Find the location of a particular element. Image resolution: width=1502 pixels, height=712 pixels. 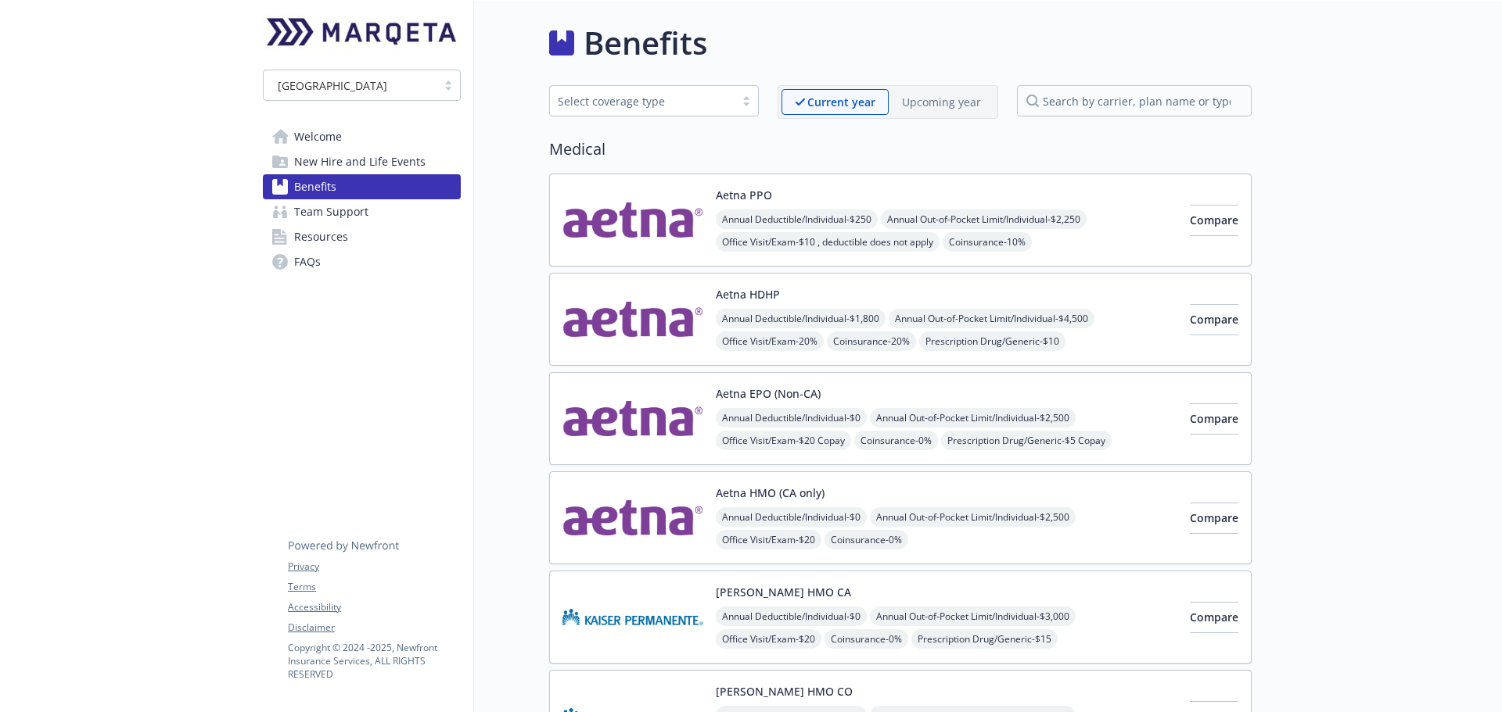

span: Office Visit/Exam - $20 Copay is located at coordinates (783, 440).